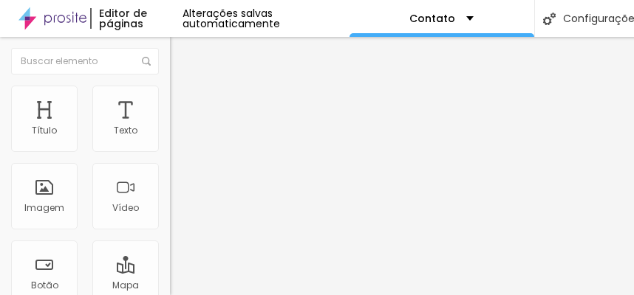 This screenshot has height=295, width=634. What do you see at coordinates (44, 286) in the screenshot?
I see `div: Botão` at bounding box center [44, 286].